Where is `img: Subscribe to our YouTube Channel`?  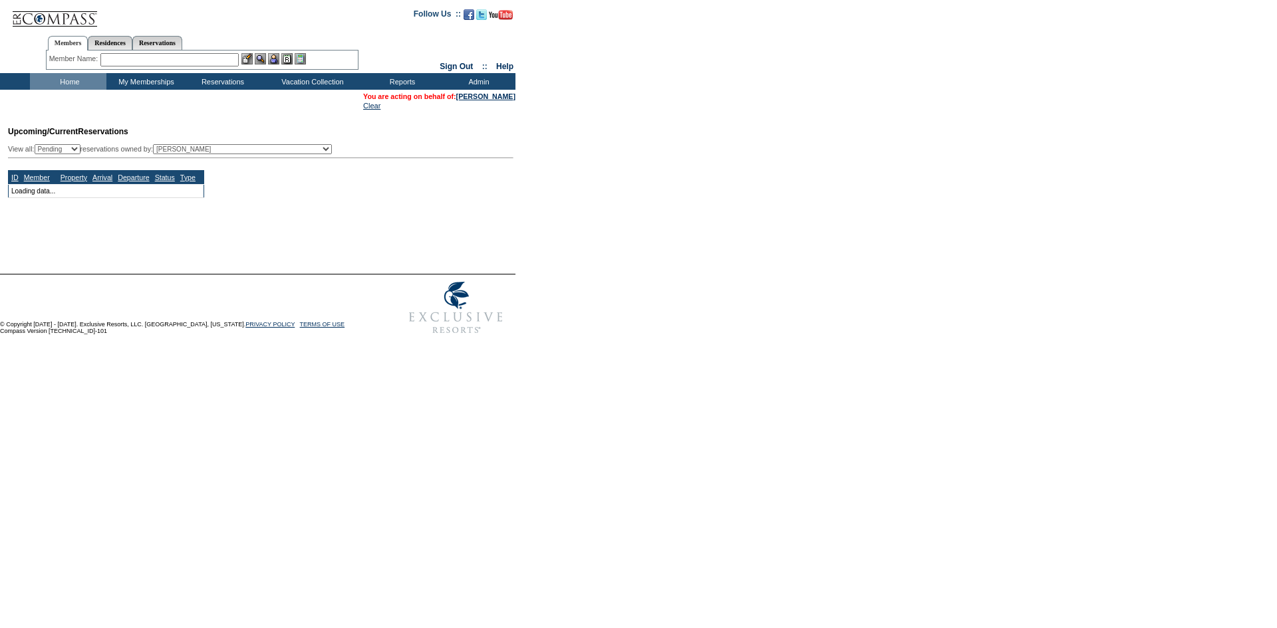 img: Subscribe to our YouTube Channel is located at coordinates (501, 15).